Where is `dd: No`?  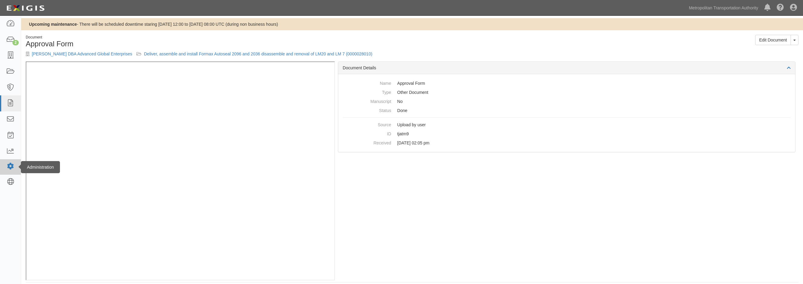 dd: No is located at coordinates (566, 101).